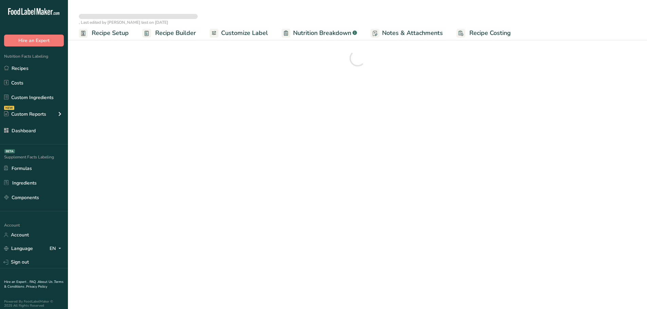 Image resolution: width=647 pixels, height=309 pixels. Describe the element at coordinates (34, 282) in the screenshot. I see `a: FAQ .` at that location.